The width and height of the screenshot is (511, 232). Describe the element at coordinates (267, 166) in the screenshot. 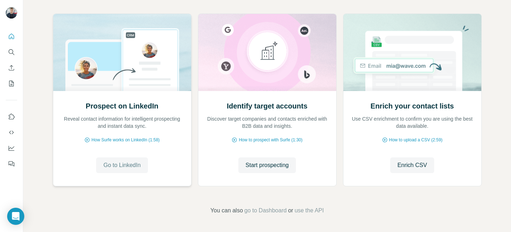

I see `button: Start prospecting` at that location.